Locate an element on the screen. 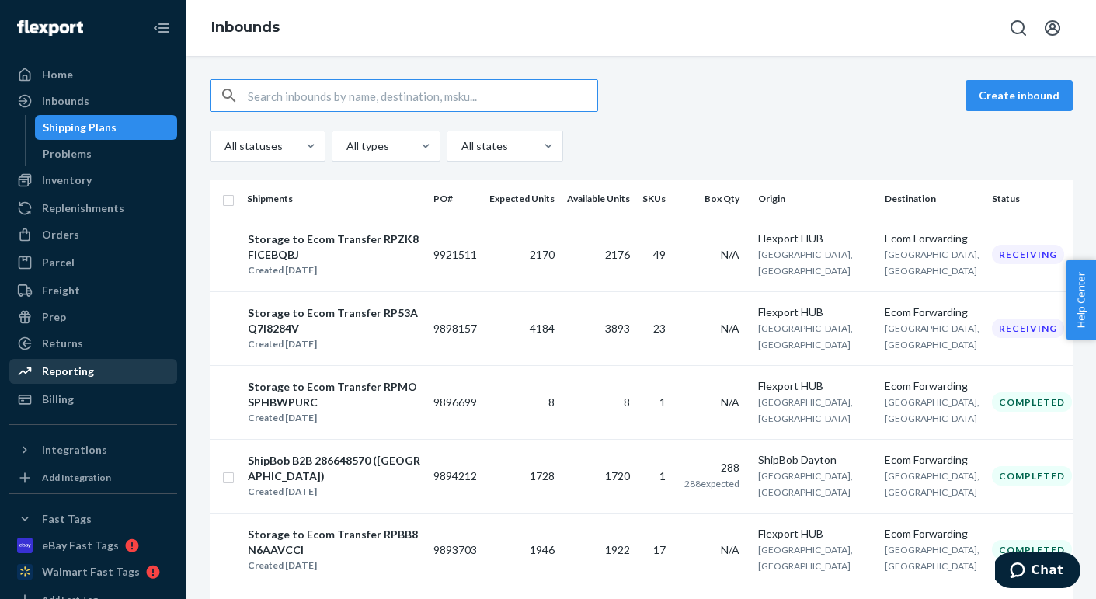 The height and width of the screenshot is (599, 1096). div: Inbounds is located at coordinates (65, 101).